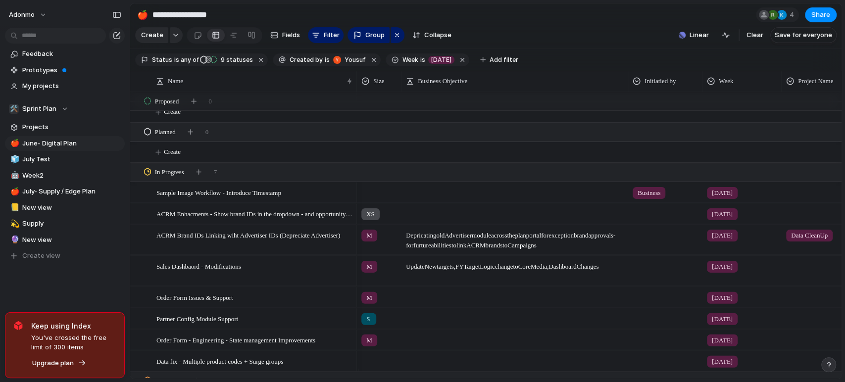  I want to click on span: Collapse, so click(438, 35).